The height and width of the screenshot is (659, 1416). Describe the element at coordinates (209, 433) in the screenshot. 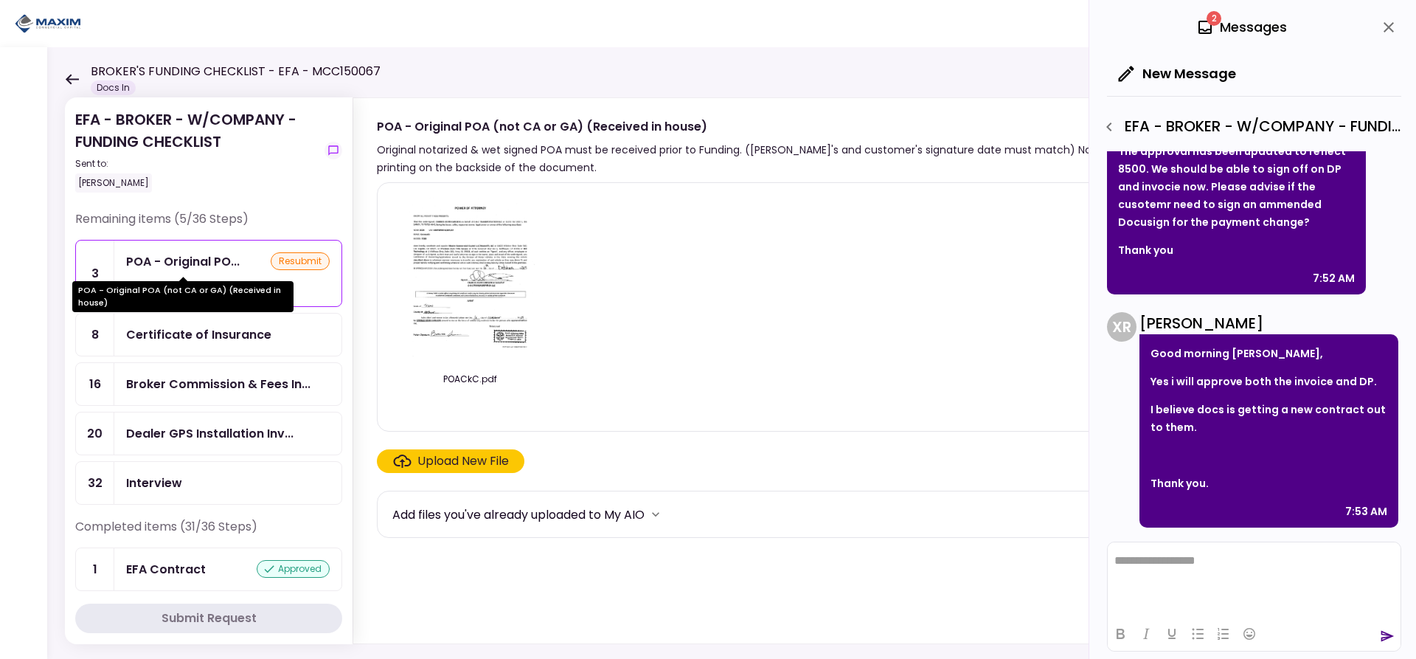

I see `div: Dealer GPS Installation Invoice` at that location.